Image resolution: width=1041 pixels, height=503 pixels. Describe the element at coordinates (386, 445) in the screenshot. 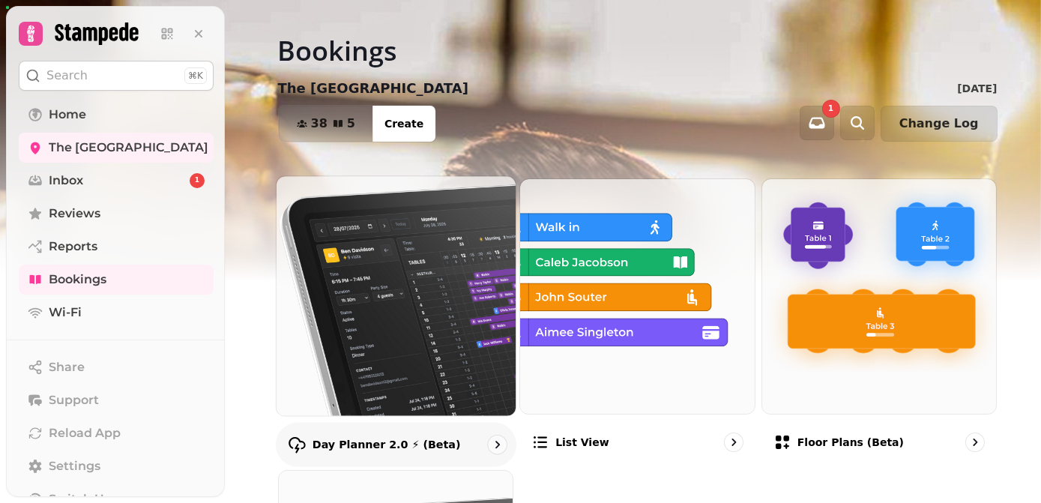

I see `p: Day Planner 2.0 ⚡ (Beta)` at that location.